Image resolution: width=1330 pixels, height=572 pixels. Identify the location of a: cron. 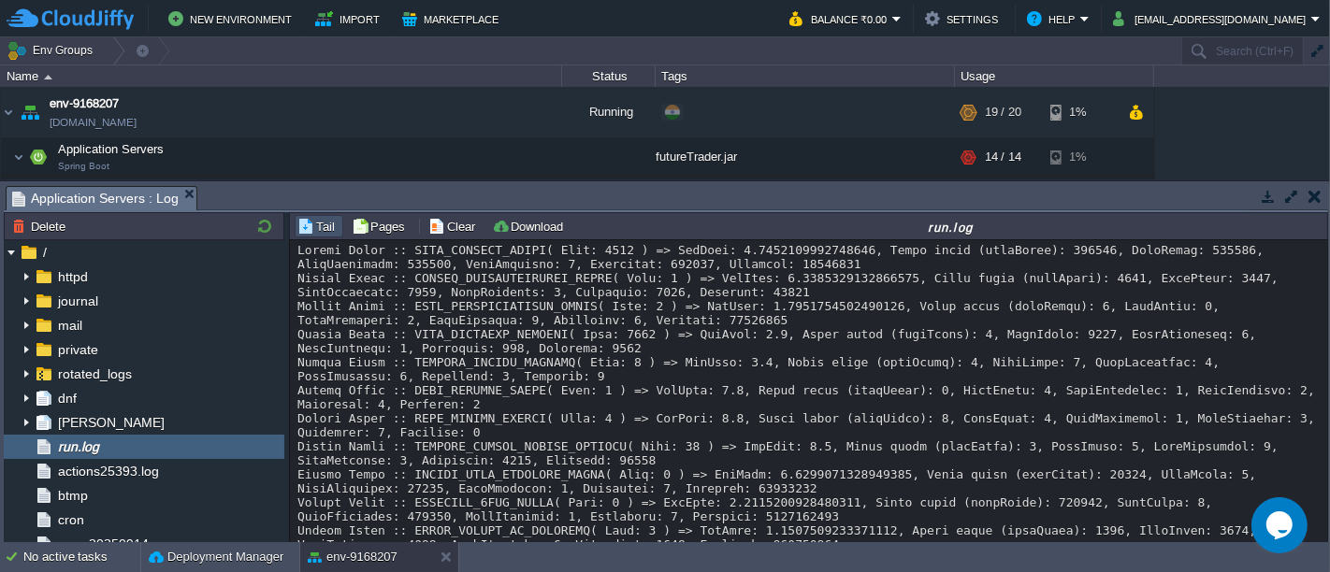
(70, 520).